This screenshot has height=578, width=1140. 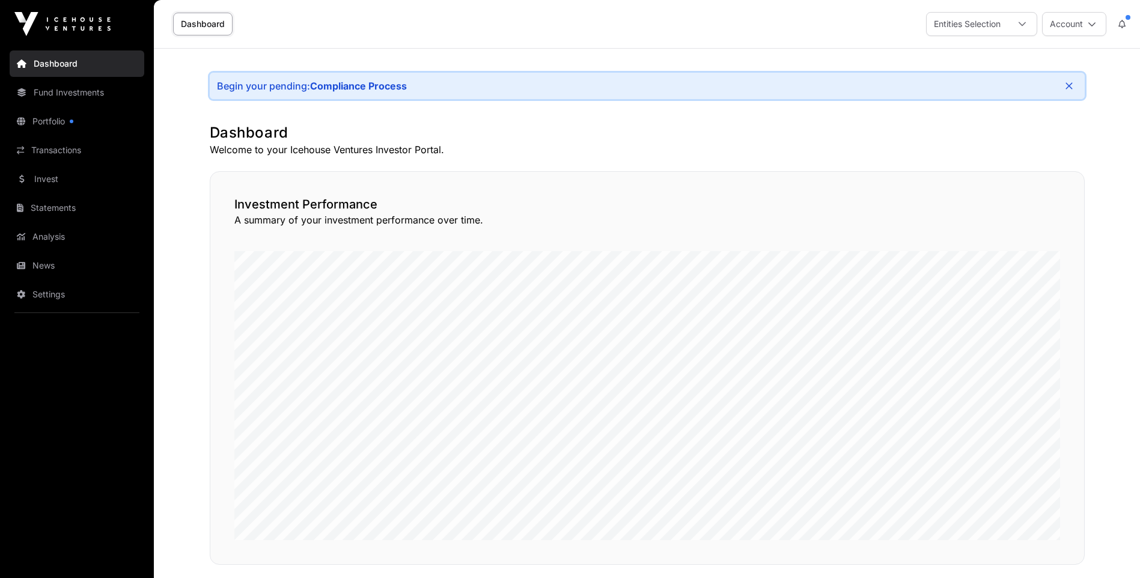 What do you see at coordinates (62, 24) in the screenshot?
I see `img: Icehouse Ventures Logo` at bounding box center [62, 24].